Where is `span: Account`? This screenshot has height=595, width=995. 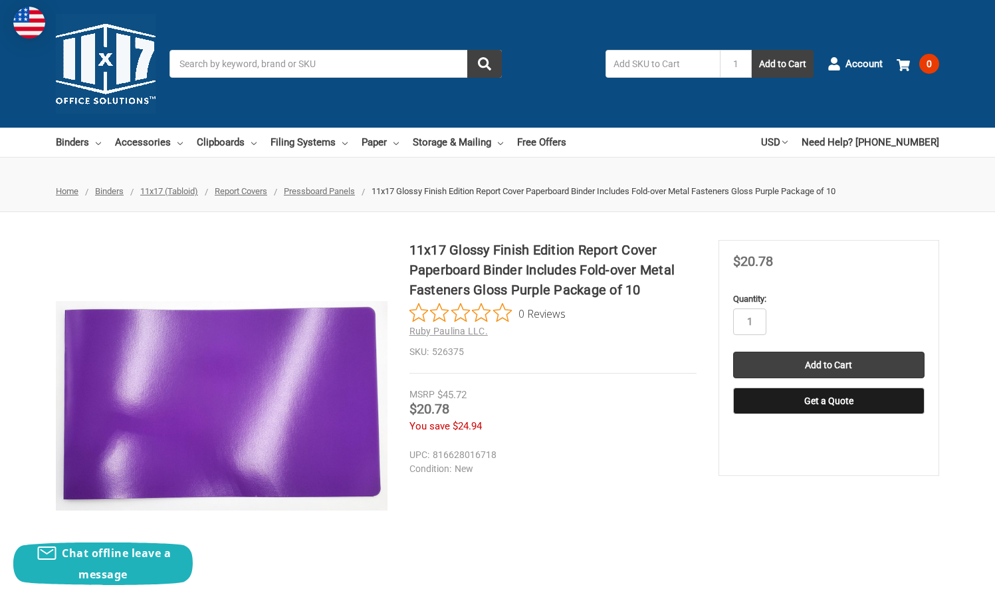 span: Account is located at coordinates (864, 64).